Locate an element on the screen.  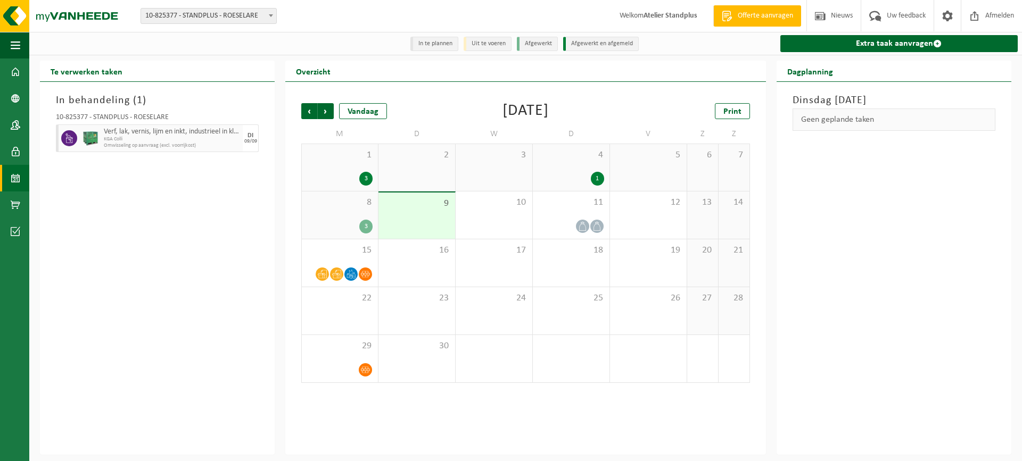
span: 18 is located at coordinates (571, 251).